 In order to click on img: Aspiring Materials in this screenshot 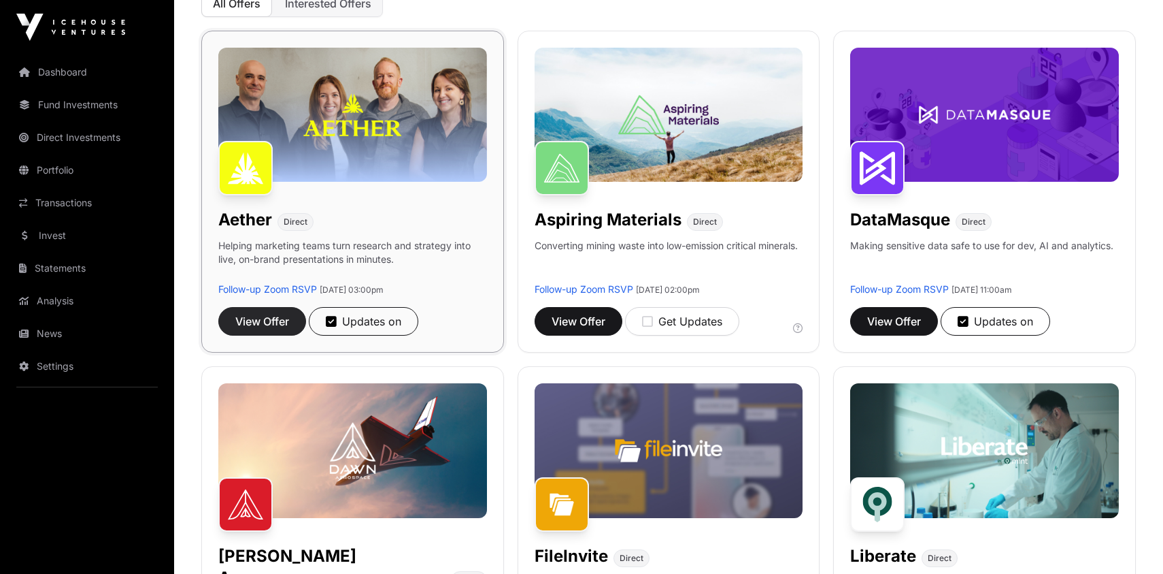, I will do `click(562, 168)`.